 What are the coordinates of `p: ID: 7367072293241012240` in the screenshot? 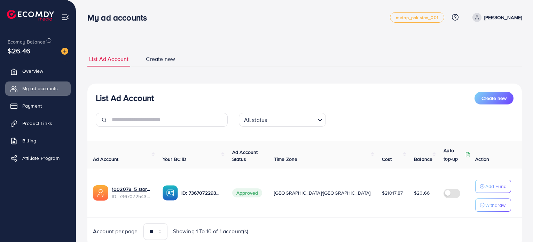 It's located at (201, 193).